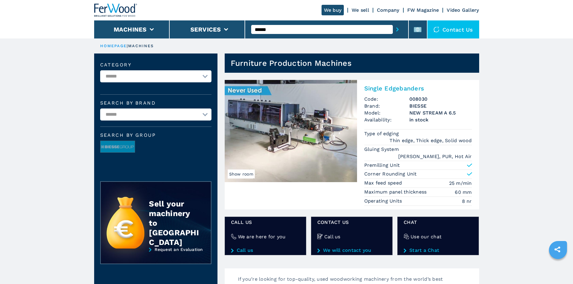 The height and width of the screenshot is (284, 573). What do you see at coordinates (130, 29) in the screenshot?
I see `button: Machines` at bounding box center [130, 29].